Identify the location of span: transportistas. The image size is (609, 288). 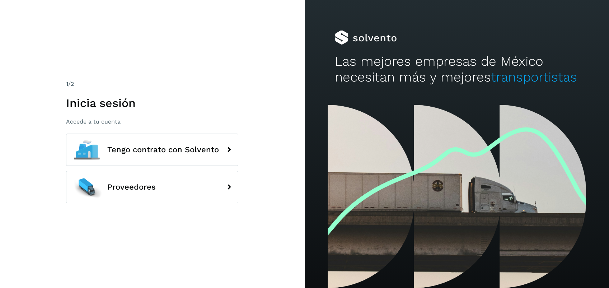
(534, 77).